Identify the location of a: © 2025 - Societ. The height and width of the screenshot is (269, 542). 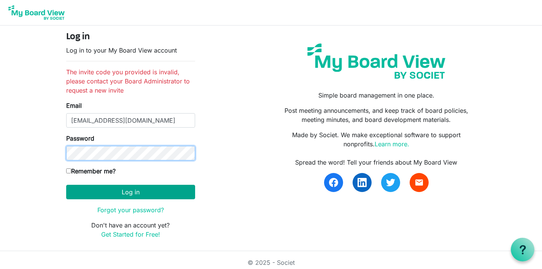
(271, 262).